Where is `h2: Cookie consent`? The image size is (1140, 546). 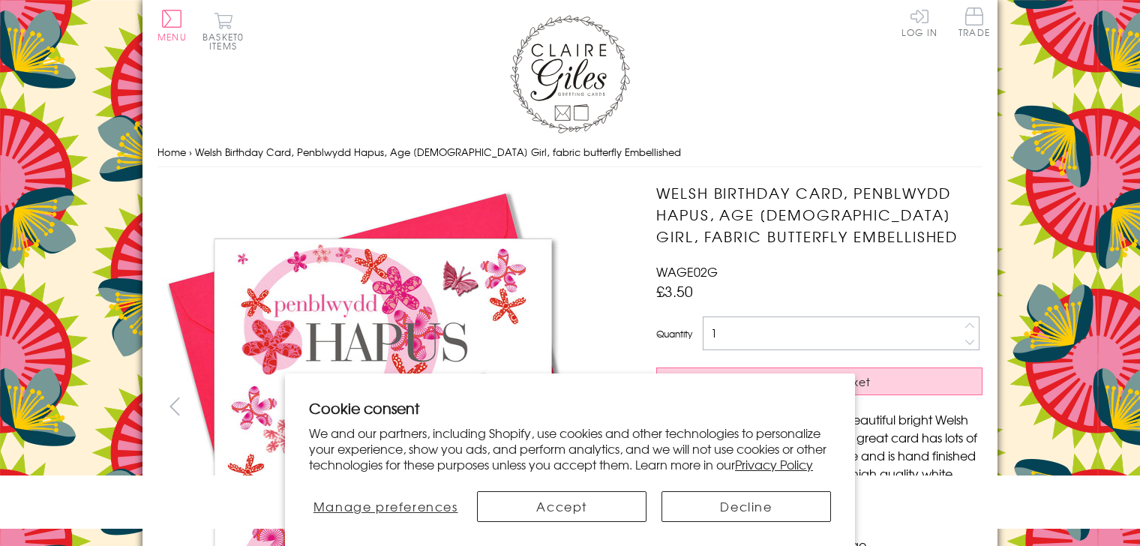
h2: Cookie consent is located at coordinates (570, 408).